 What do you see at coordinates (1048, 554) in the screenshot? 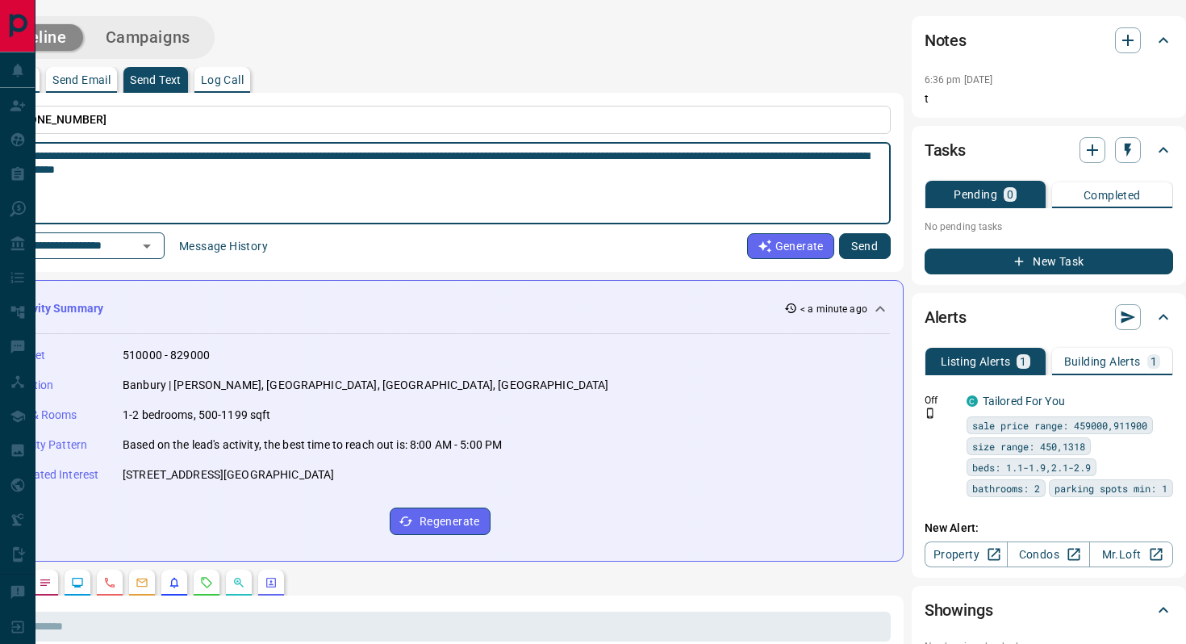
I see `a: Condos` at bounding box center [1048, 554].